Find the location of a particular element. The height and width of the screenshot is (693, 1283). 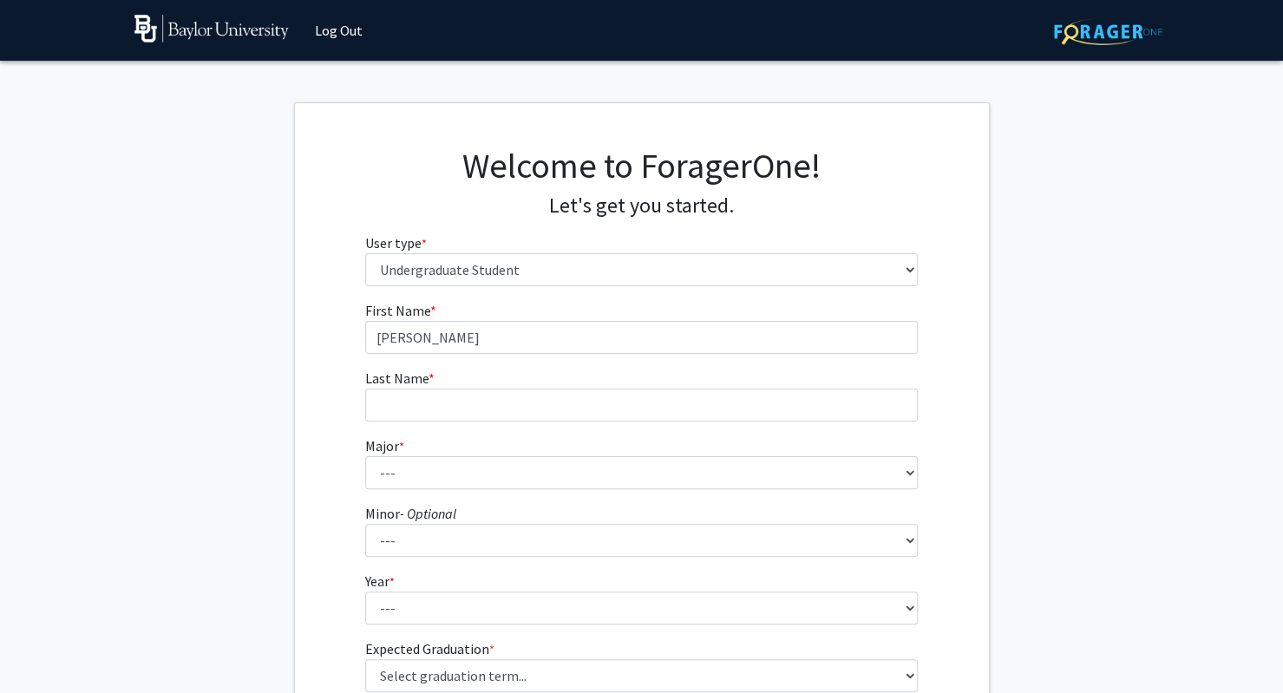

label: Minor is located at coordinates (410, 513).